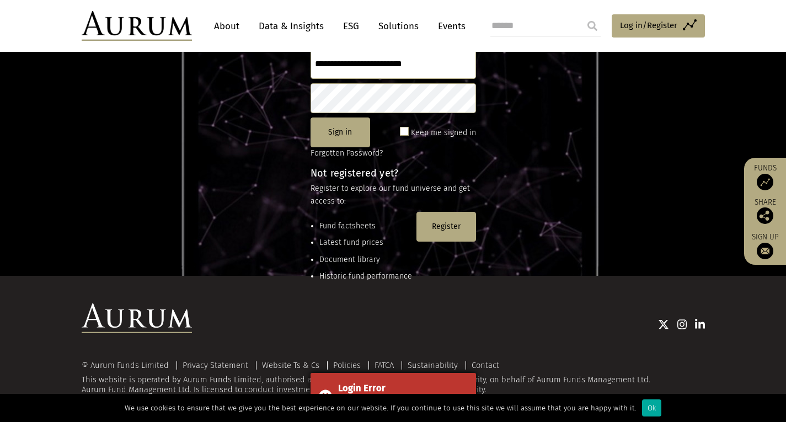 The image size is (786, 422). Describe the element at coordinates (366, 226) in the screenshot. I see `li: Fund factsheets` at that location.